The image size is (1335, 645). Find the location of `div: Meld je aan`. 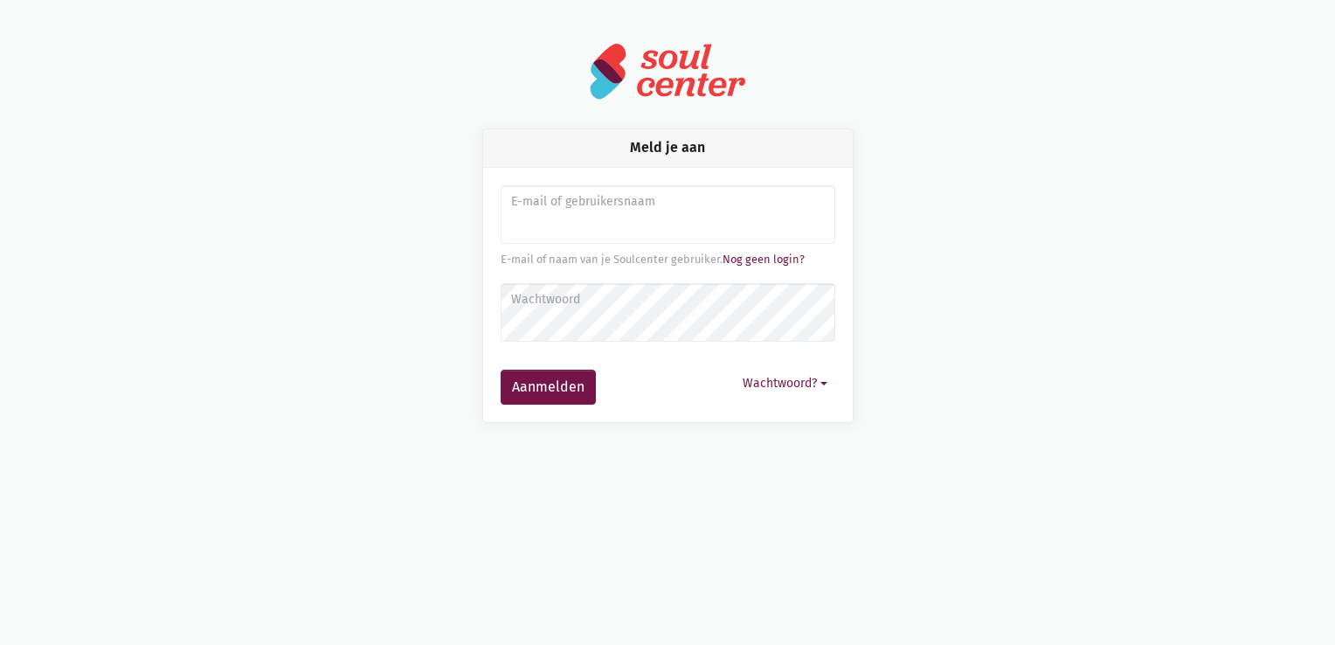

div: Meld je aan is located at coordinates (668, 148).